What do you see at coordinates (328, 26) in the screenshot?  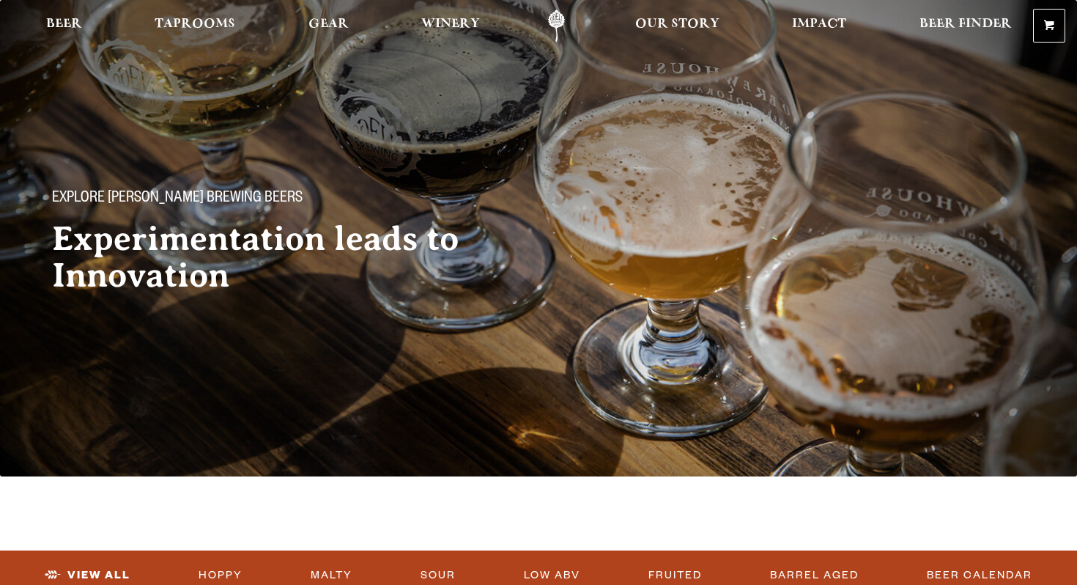 I see `a: Gear` at bounding box center [328, 26].